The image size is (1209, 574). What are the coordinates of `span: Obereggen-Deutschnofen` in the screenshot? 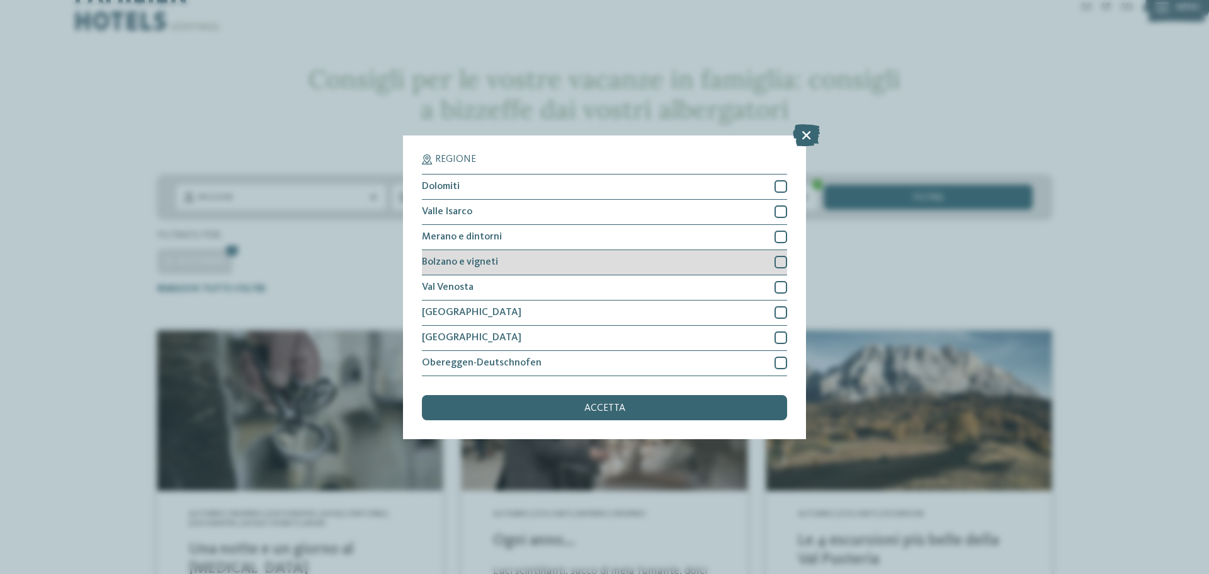 It's located at (482, 363).